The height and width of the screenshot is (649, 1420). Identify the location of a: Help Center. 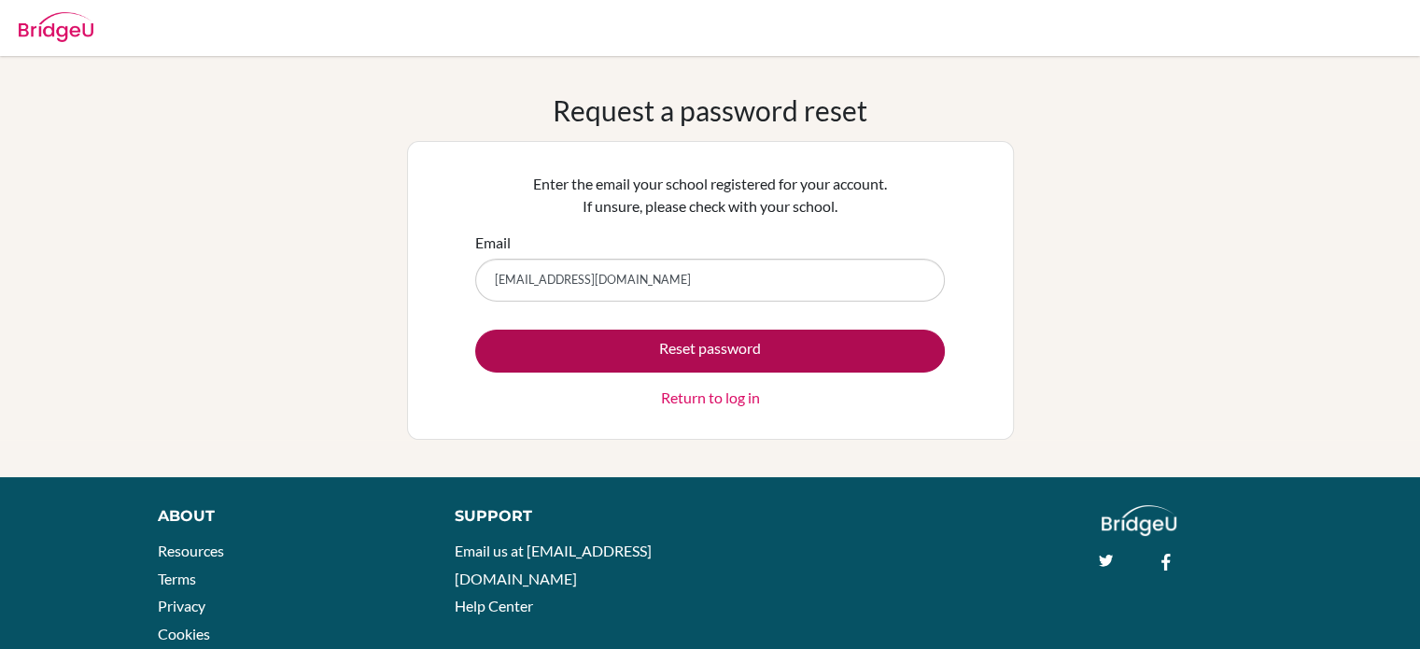
(494, 605).